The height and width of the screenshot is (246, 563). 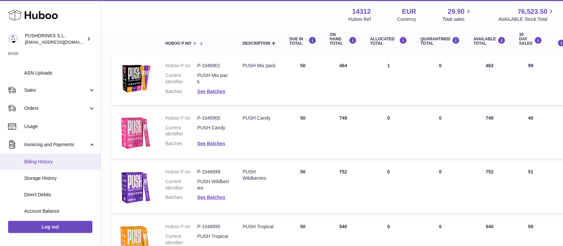 What do you see at coordinates (60, 73) in the screenshot?
I see `span: ASN Uploads` at bounding box center [60, 73].